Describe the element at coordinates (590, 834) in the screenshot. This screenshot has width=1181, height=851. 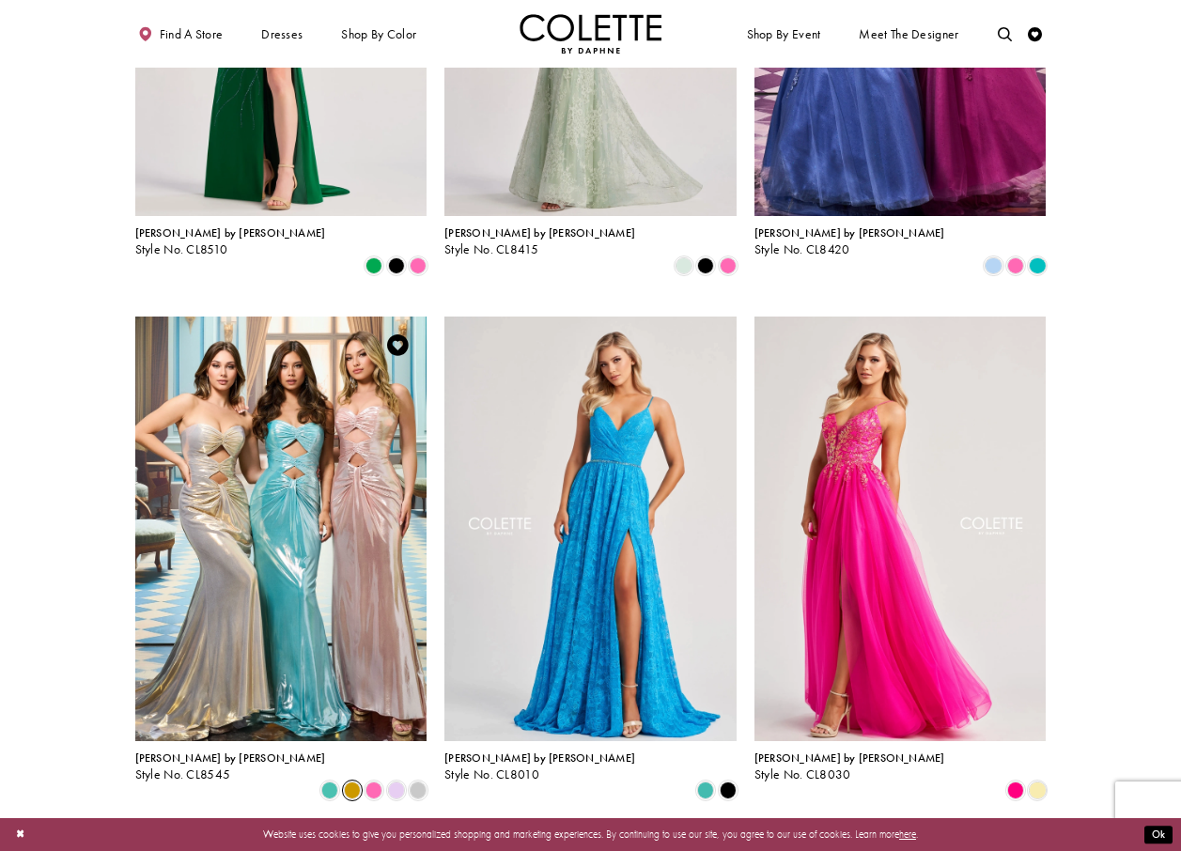
I see `p: Website uses cookies to give you personalized shopping and marketing experiences. By continuing t...` at that location.